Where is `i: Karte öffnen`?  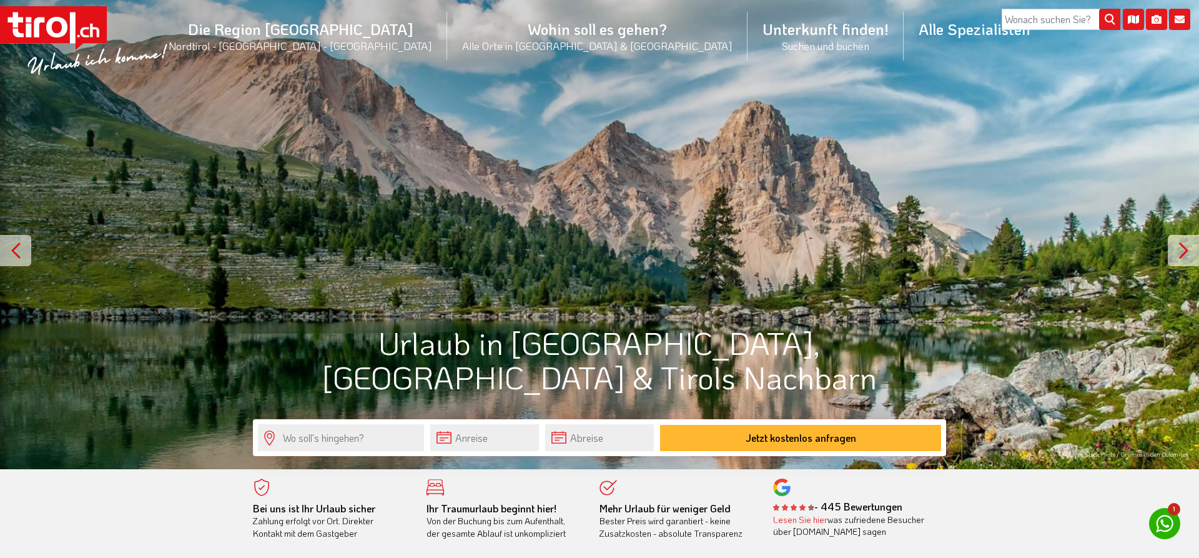
i: Karte öffnen is located at coordinates (1134, 19).